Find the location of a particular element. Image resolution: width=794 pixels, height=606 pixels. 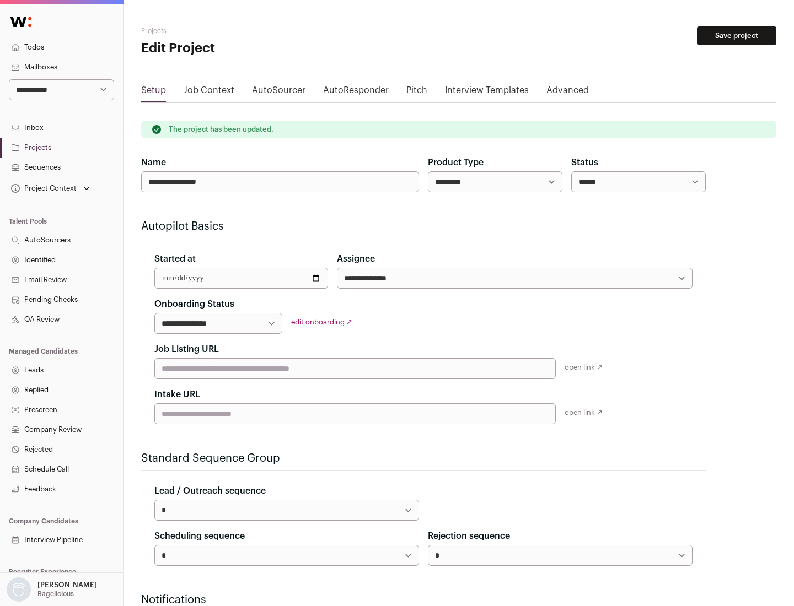

a: Setup is located at coordinates (153, 93).